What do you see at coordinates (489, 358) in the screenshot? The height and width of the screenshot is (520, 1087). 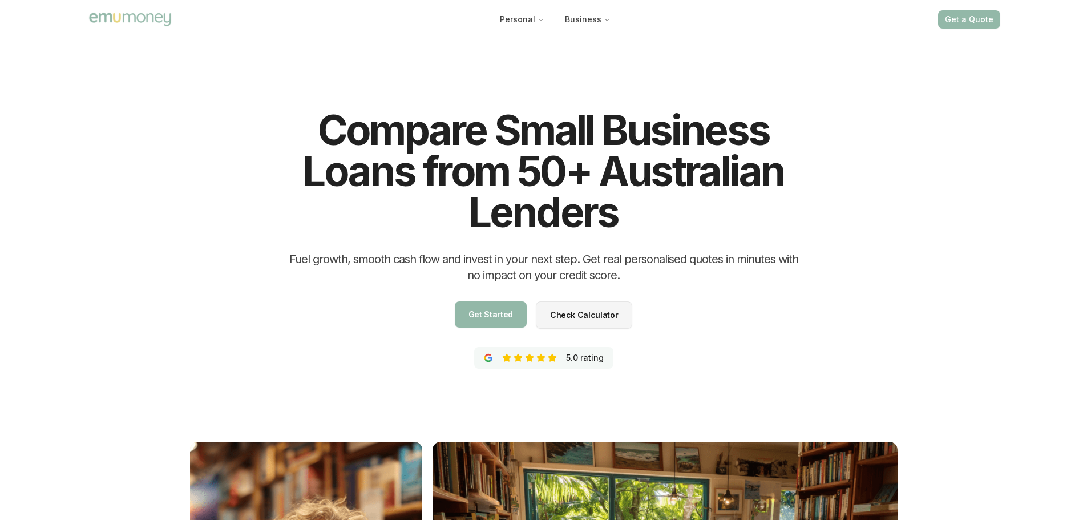 I see `img: Emu Money 5 star verified Google Reviews` at bounding box center [489, 358].